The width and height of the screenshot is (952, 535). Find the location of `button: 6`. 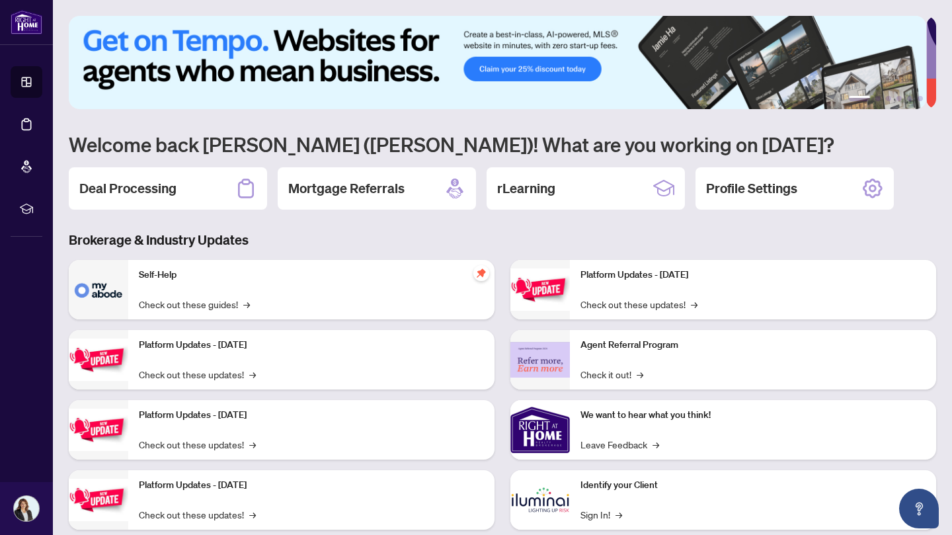

button: 6 is located at coordinates (921, 99).